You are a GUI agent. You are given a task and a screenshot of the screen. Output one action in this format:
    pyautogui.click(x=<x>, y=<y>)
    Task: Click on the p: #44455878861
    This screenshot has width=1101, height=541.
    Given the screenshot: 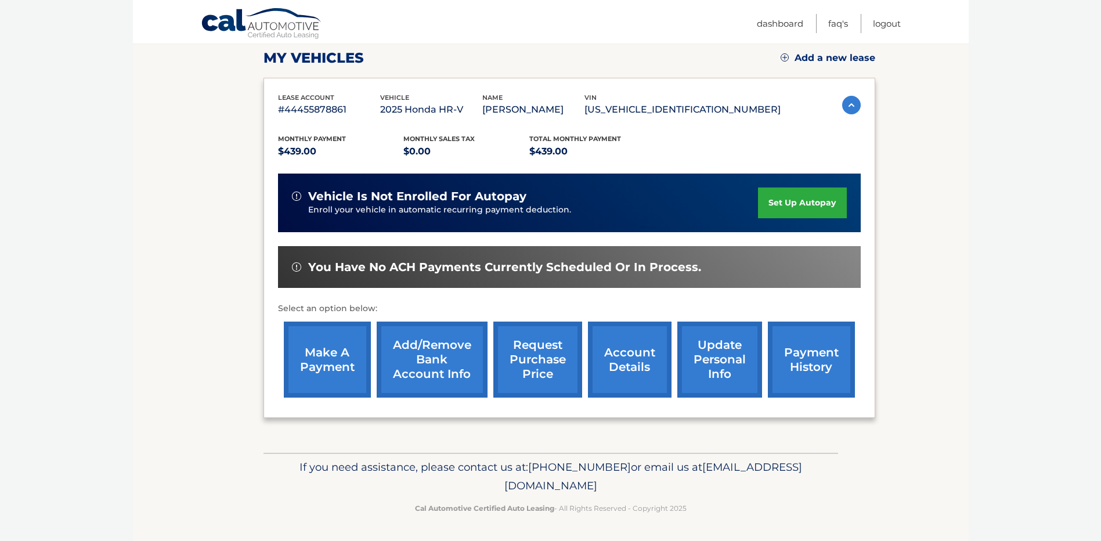 What is the action you would take?
    pyautogui.click(x=329, y=110)
    